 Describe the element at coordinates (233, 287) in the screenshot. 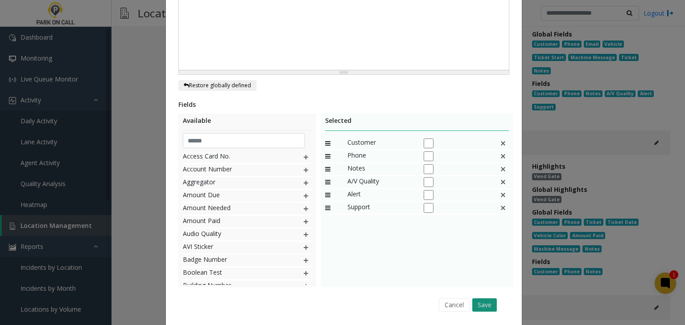

I see `span: Building Number` at that location.